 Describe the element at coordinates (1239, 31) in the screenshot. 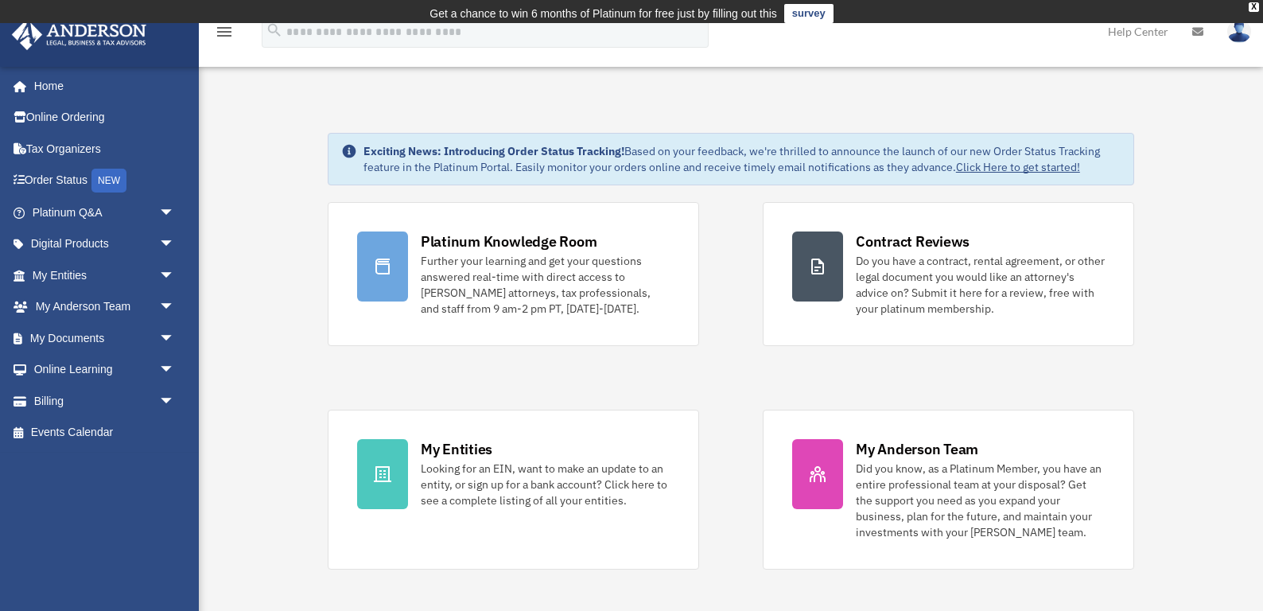

I see `img: User Pic` at that location.